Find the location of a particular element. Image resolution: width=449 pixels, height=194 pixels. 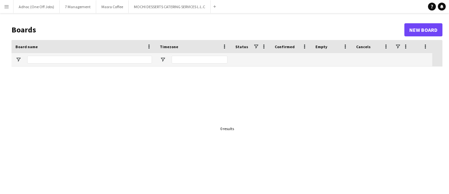

input: Board name Filter Input is located at coordinates (90, 60).